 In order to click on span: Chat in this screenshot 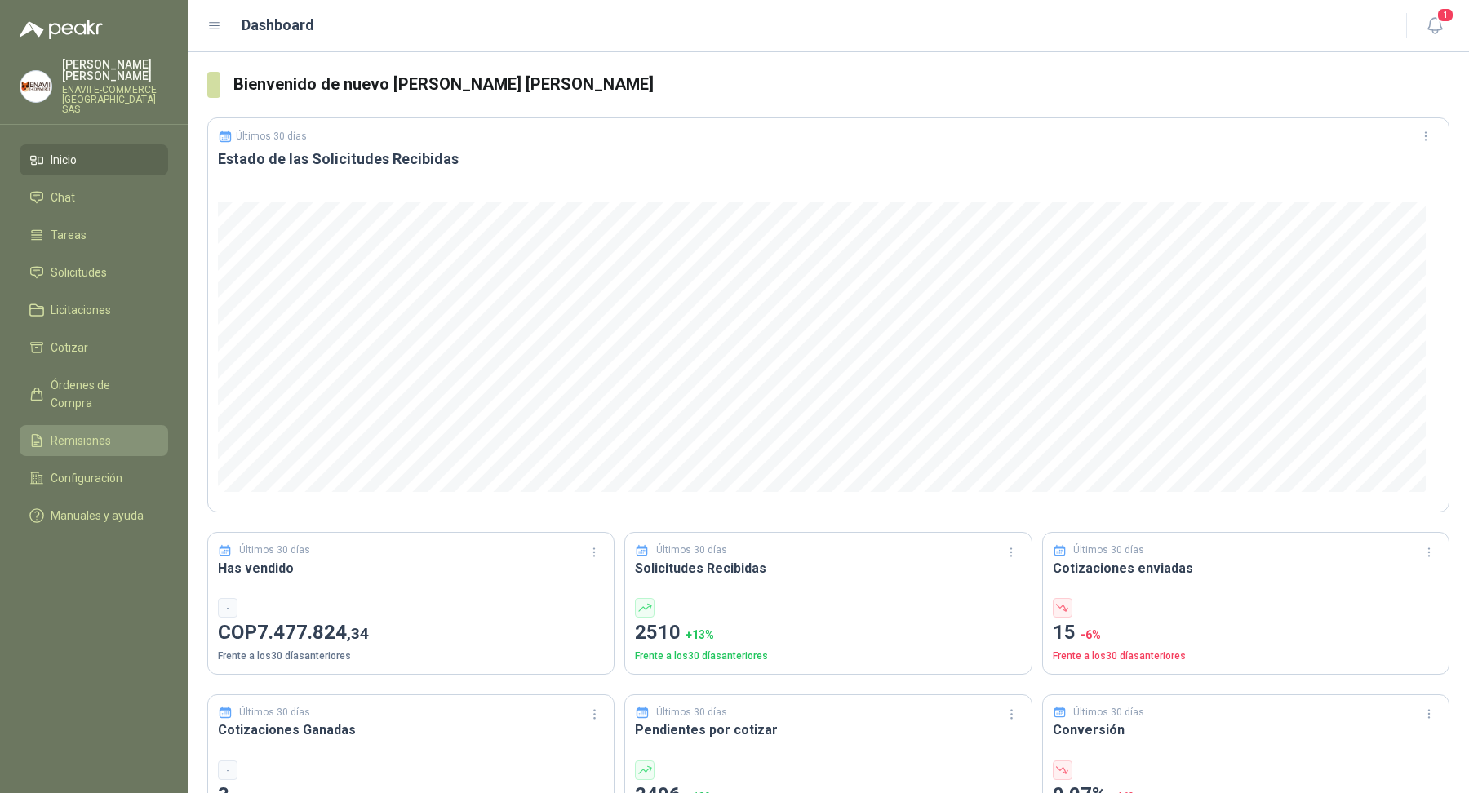, I will do `click(63, 198)`.